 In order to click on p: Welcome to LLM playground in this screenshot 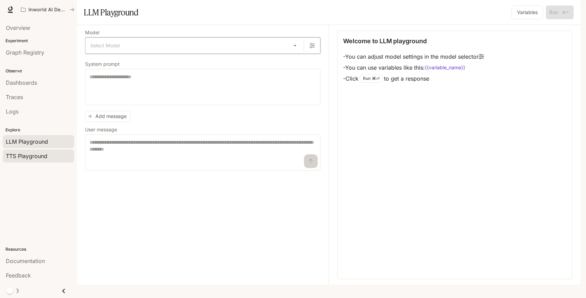, I will do `click(385, 41)`.